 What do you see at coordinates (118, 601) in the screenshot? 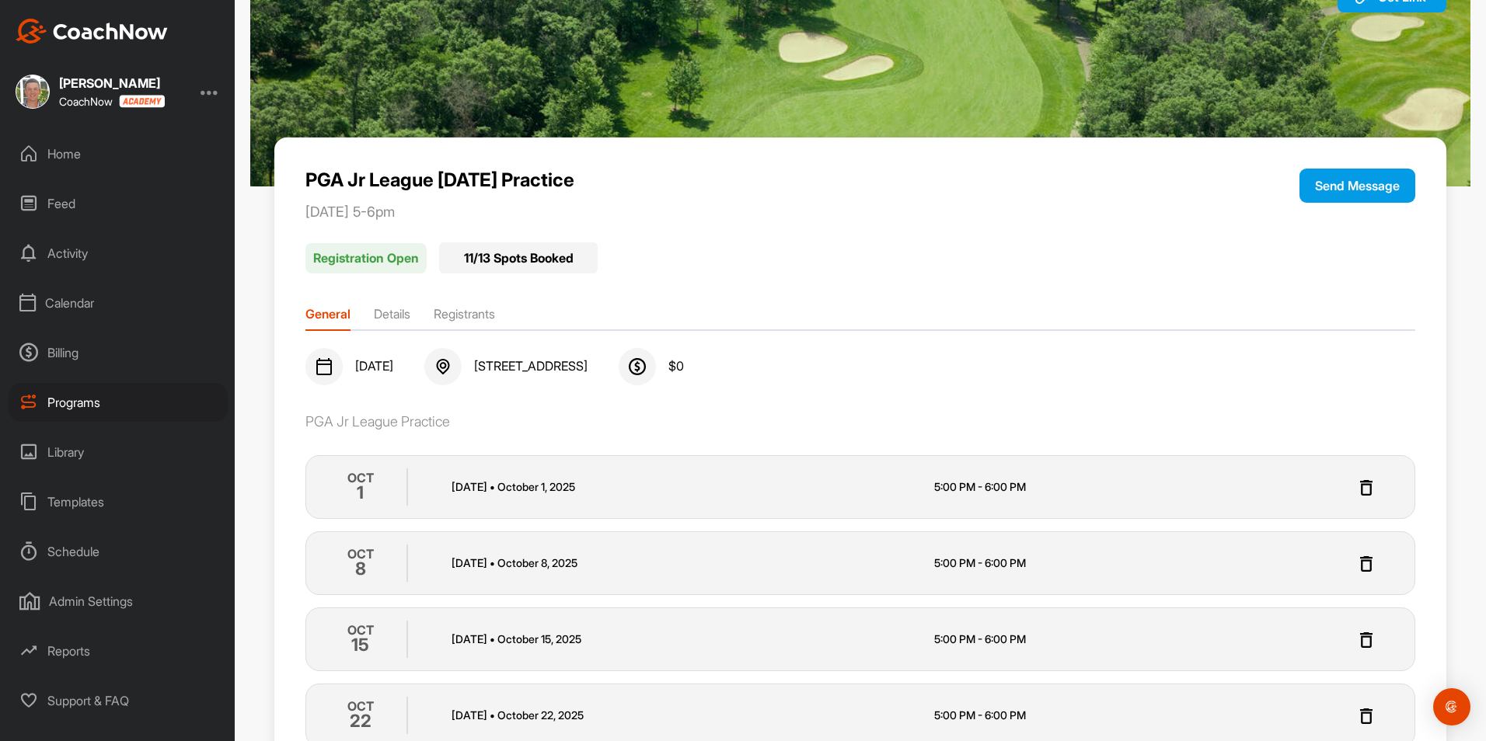
I see `div: Admin Settings` at bounding box center [118, 601].